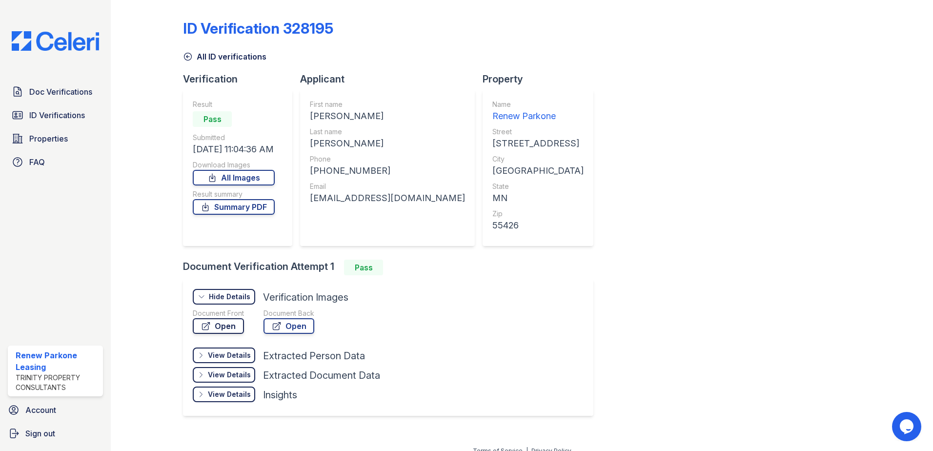  What do you see at coordinates (538, 198) in the screenshot?
I see `div: MN` at bounding box center [538, 198].